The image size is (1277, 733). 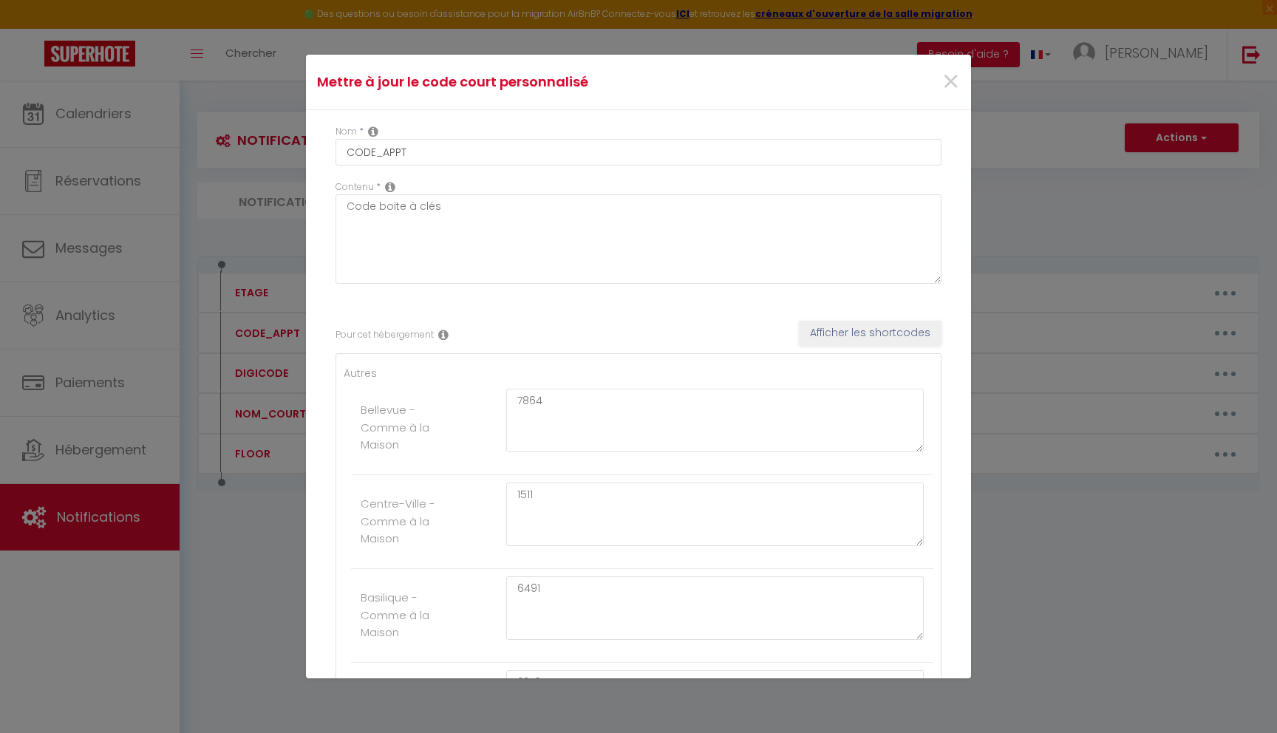 I want to click on label: Nom, so click(x=346, y=132).